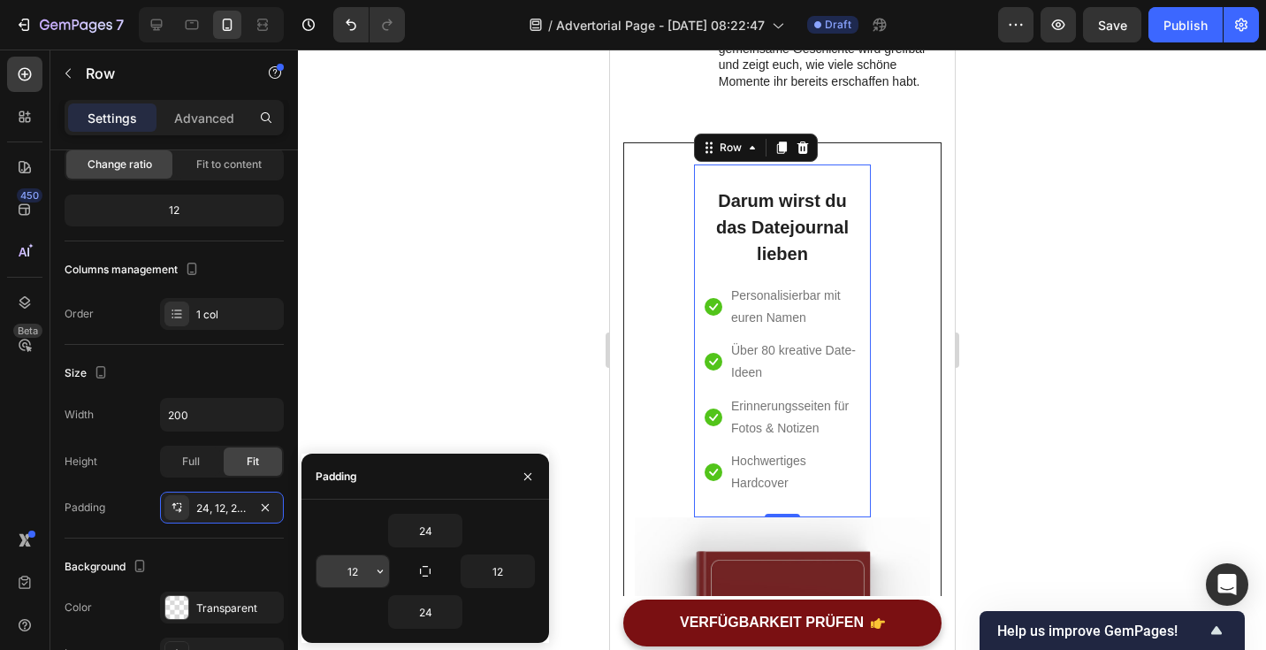 The height and width of the screenshot is (650, 1266). I want to click on p: VERFÜGBARKEIT PRÜFEN, so click(162, 573).